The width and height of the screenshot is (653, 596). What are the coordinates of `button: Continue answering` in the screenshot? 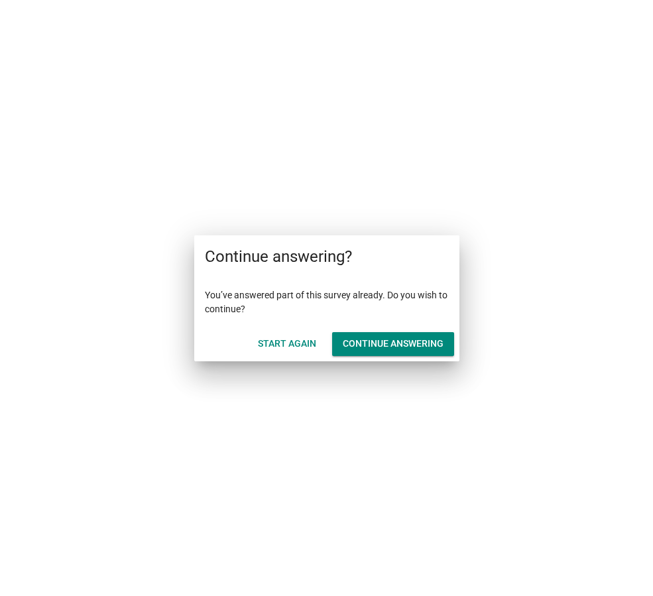 It's located at (393, 344).